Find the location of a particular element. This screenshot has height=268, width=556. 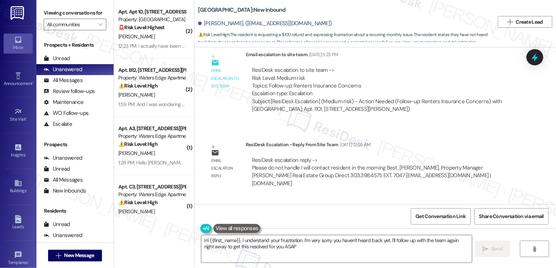

button: New Message is located at coordinates (75, 255).